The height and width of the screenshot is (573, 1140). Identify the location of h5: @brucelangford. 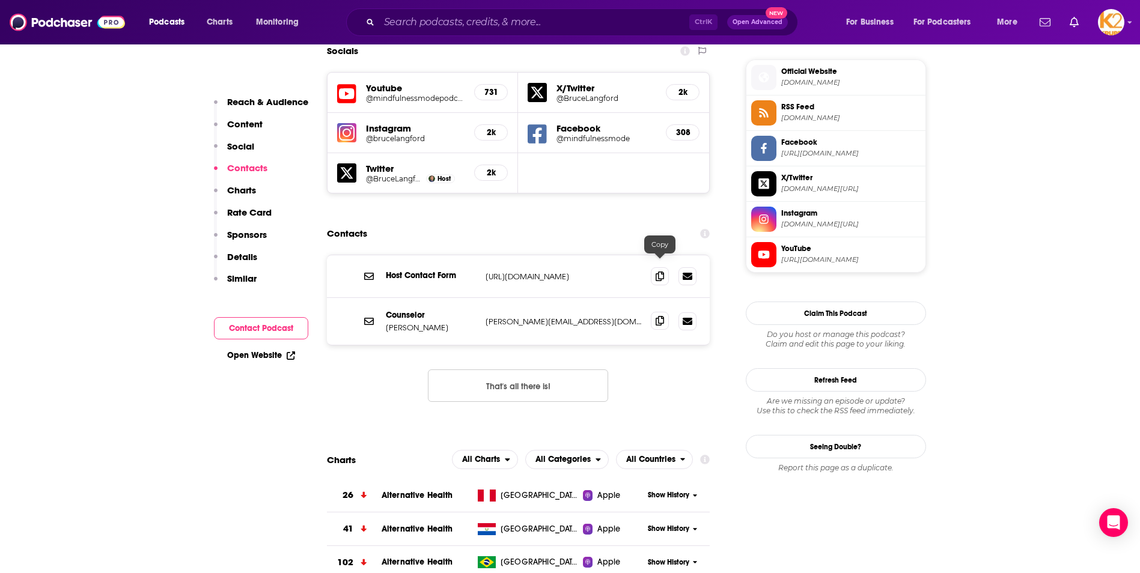
(415, 138).